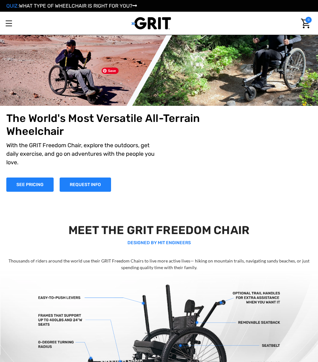  I want to click on span: QUIZ:, so click(13, 6).